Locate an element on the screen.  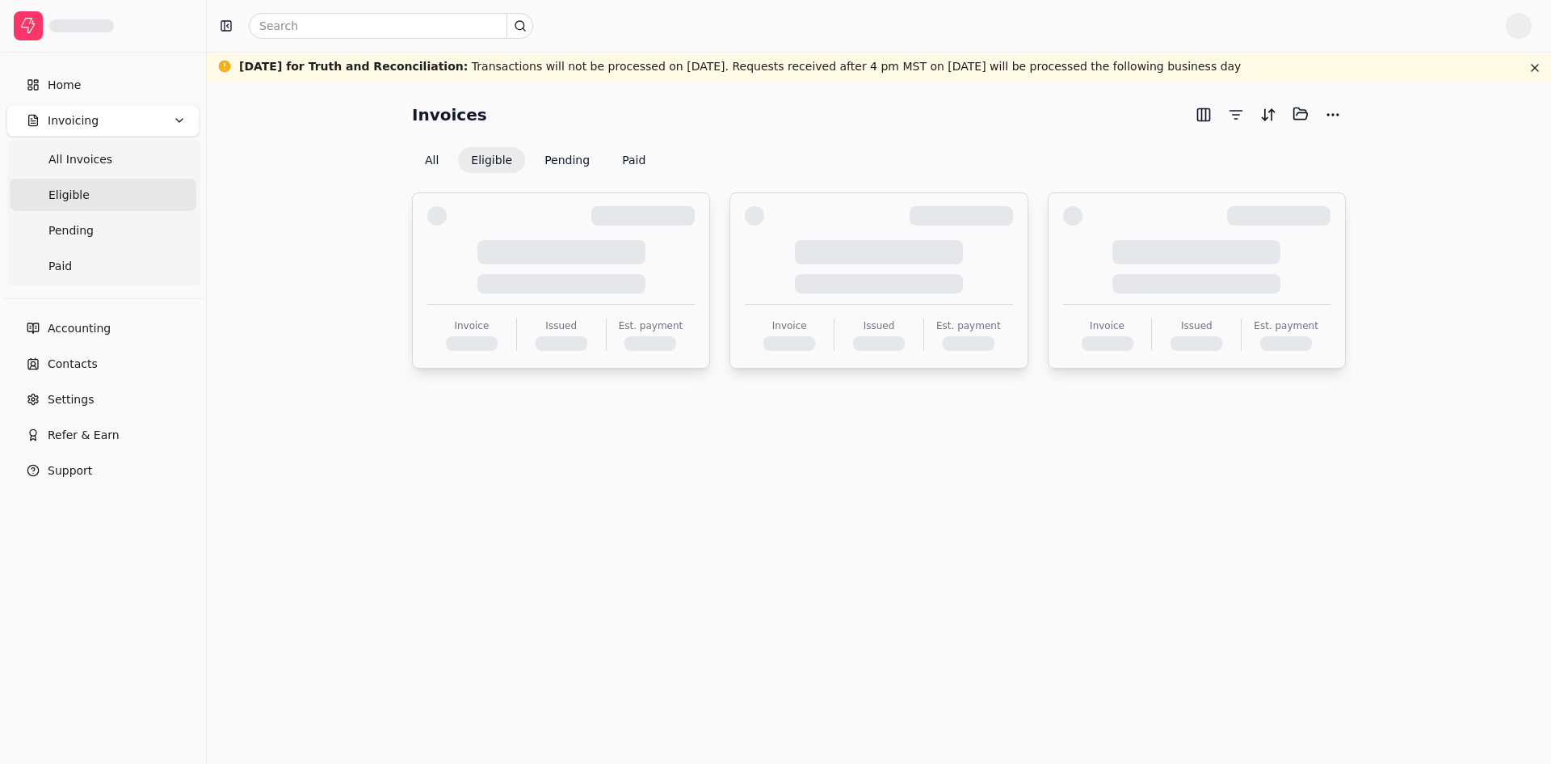
span: Contacts is located at coordinates (73, 364).